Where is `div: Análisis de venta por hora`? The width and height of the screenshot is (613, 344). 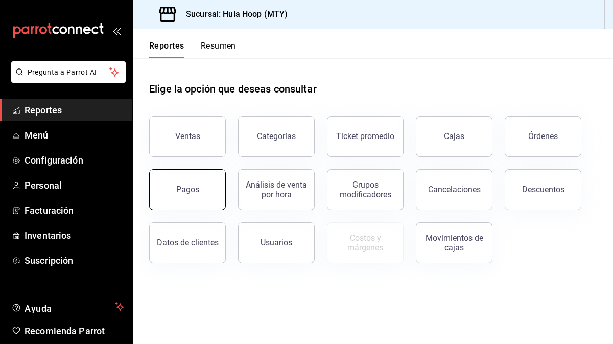
div: Análisis de venta por hora is located at coordinates (276, 190).